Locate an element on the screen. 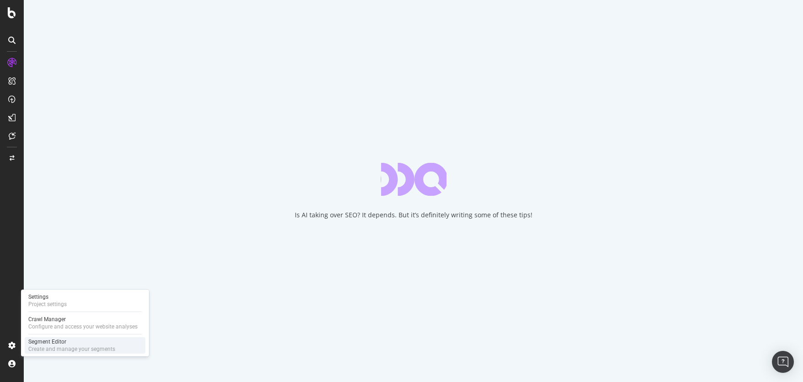 The width and height of the screenshot is (803, 382). div: Is AI taking over SEO? It depends. But it’s definitely writing some of these tips! is located at coordinates (414, 215).